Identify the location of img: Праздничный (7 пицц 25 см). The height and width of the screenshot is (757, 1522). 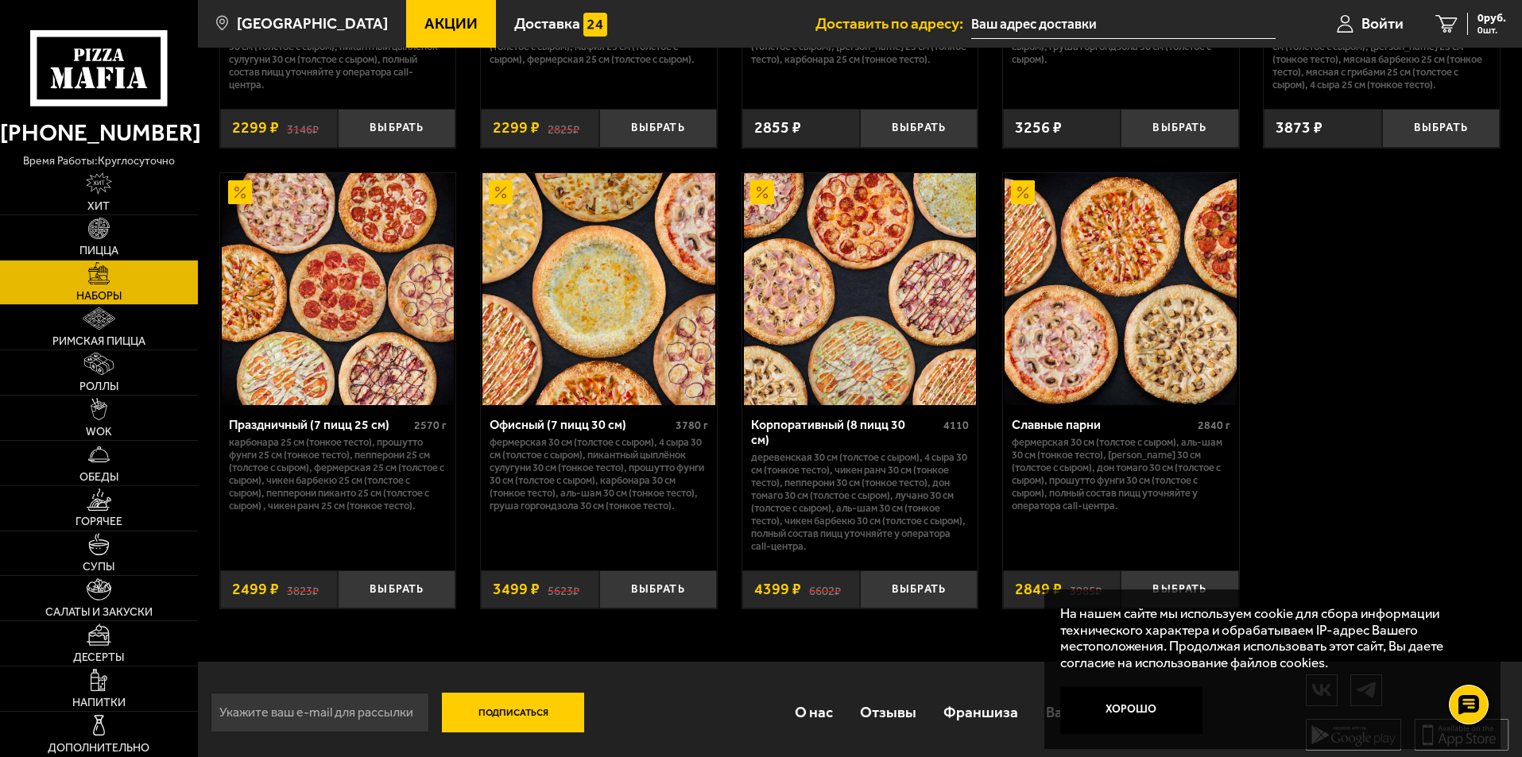
(338, 289).